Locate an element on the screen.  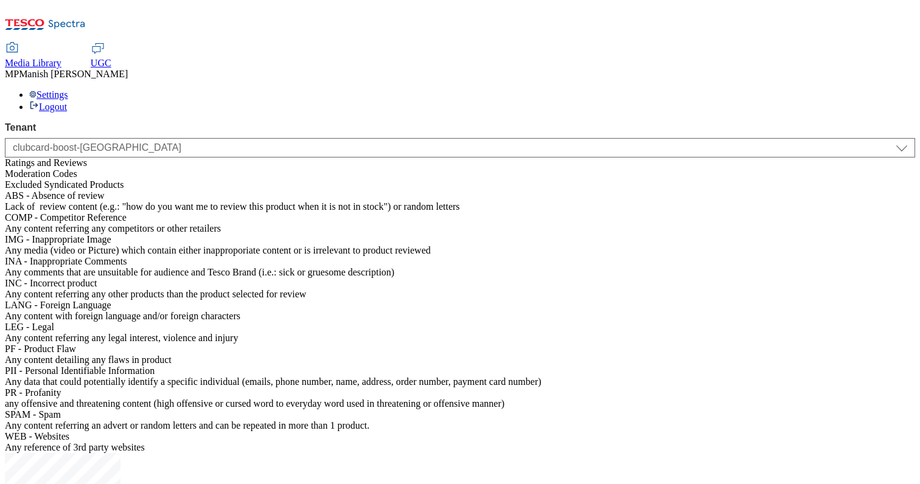
div: Any reference of 3rd party websites is located at coordinates (460, 448).